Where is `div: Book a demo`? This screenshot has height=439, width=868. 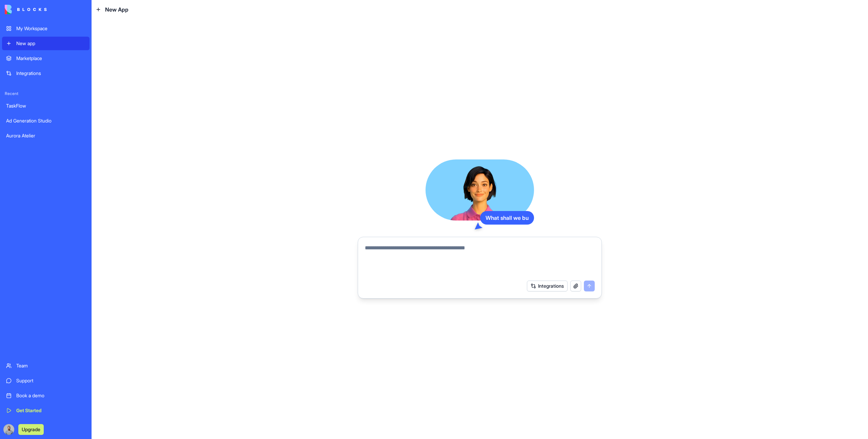
div: Book a demo is located at coordinates (51, 395).